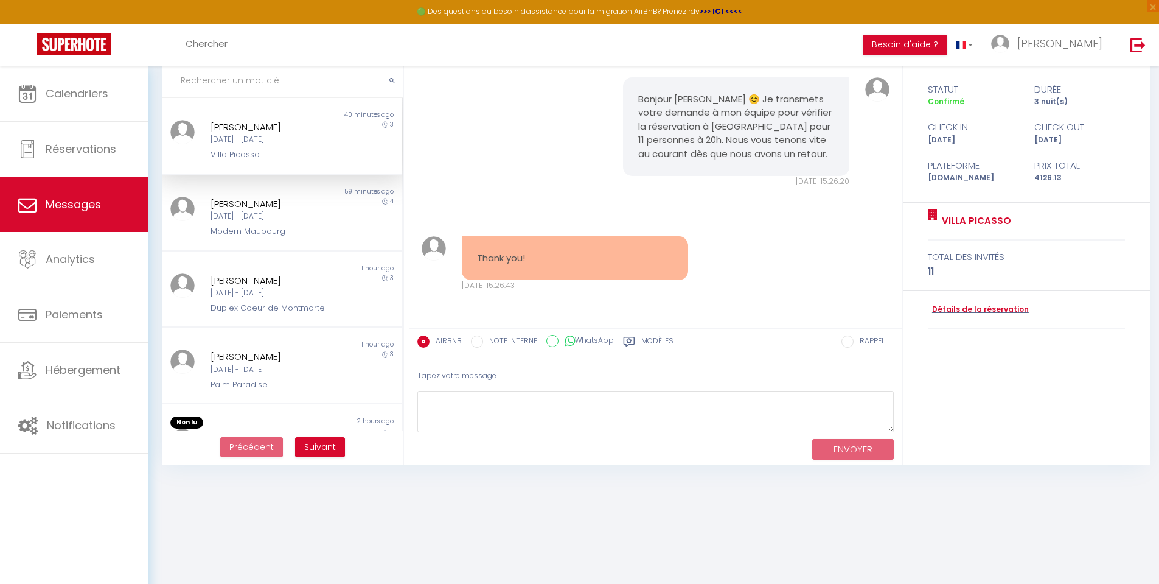 The image size is (1159, 584). Describe the element at coordinates (77, 93) in the screenshot. I see `span: Calendriers` at that location.